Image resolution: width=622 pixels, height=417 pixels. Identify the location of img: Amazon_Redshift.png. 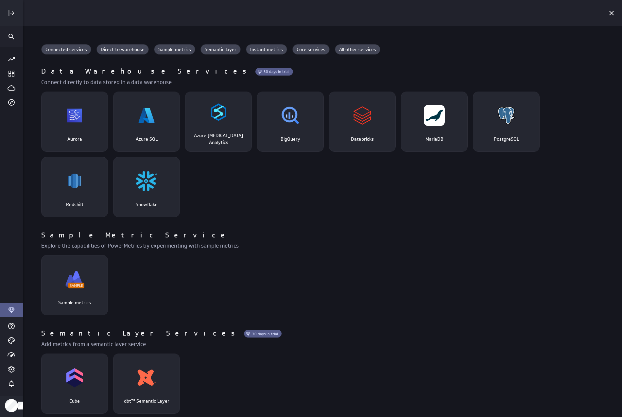
(75, 181).